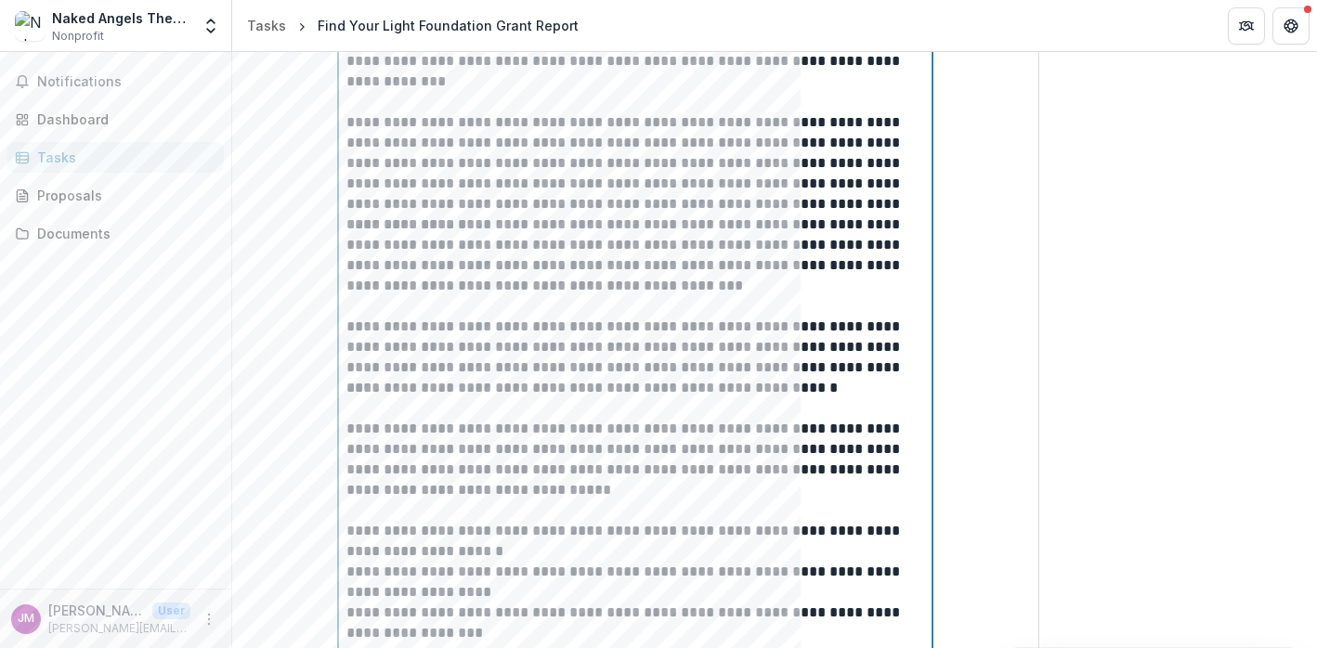 This screenshot has height=648, width=1317. Describe the element at coordinates (448, 25) in the screenshot. I see `div: Find Your Light Foundation Grant Report` at that location.